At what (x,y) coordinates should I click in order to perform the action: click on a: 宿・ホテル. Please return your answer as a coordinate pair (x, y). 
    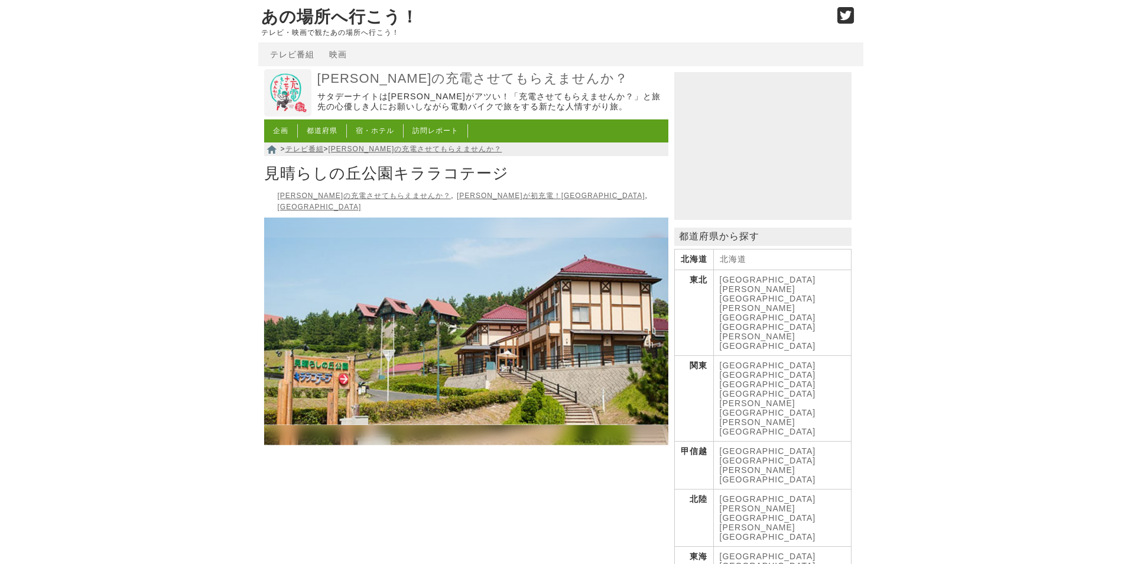
    Looking at the image, I should click on (375, 131).